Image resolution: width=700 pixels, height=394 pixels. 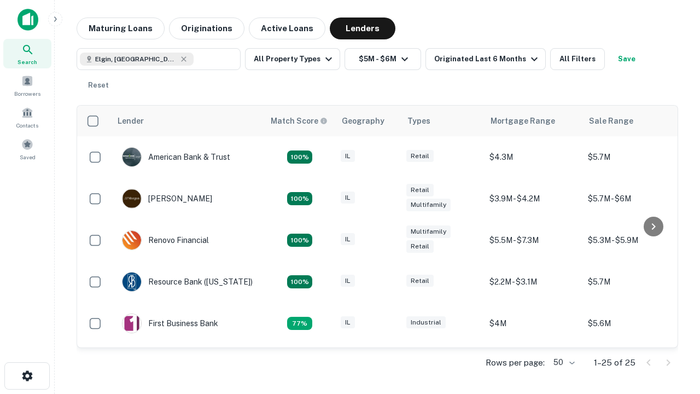 I want to click on th: Capitalize uses an advanced AI algorithm to match your search with the best lender. The match sco..., so click(x=300, y=121).